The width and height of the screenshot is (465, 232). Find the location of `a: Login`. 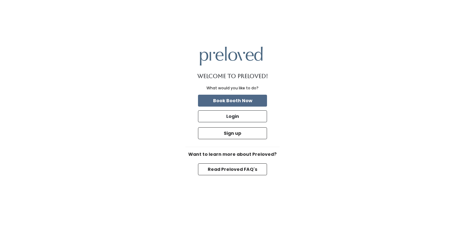

a: Login is located at coordinates (233, 117).